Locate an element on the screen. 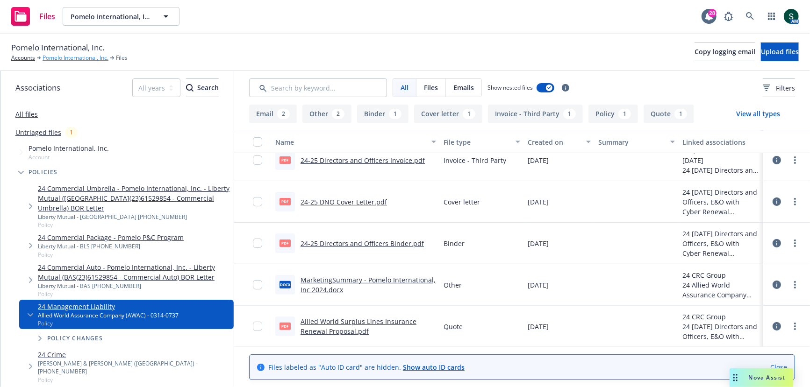  span: Quote is located at coordinates (453, 327).